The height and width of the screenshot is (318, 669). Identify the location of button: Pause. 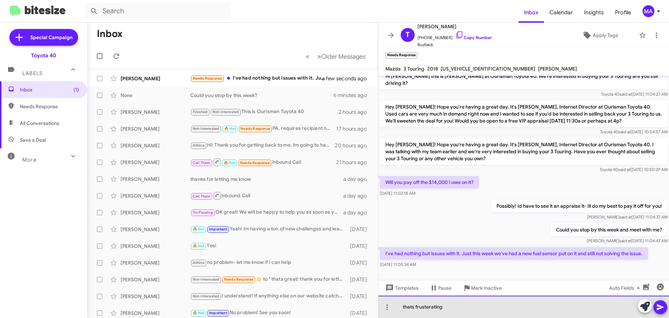
(441, 288).